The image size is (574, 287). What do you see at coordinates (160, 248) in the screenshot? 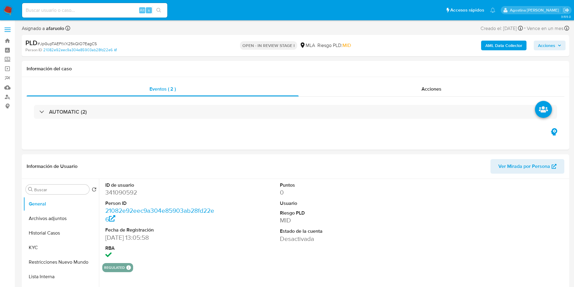
I see `dt: RBA` at bounding box center [160, 248].